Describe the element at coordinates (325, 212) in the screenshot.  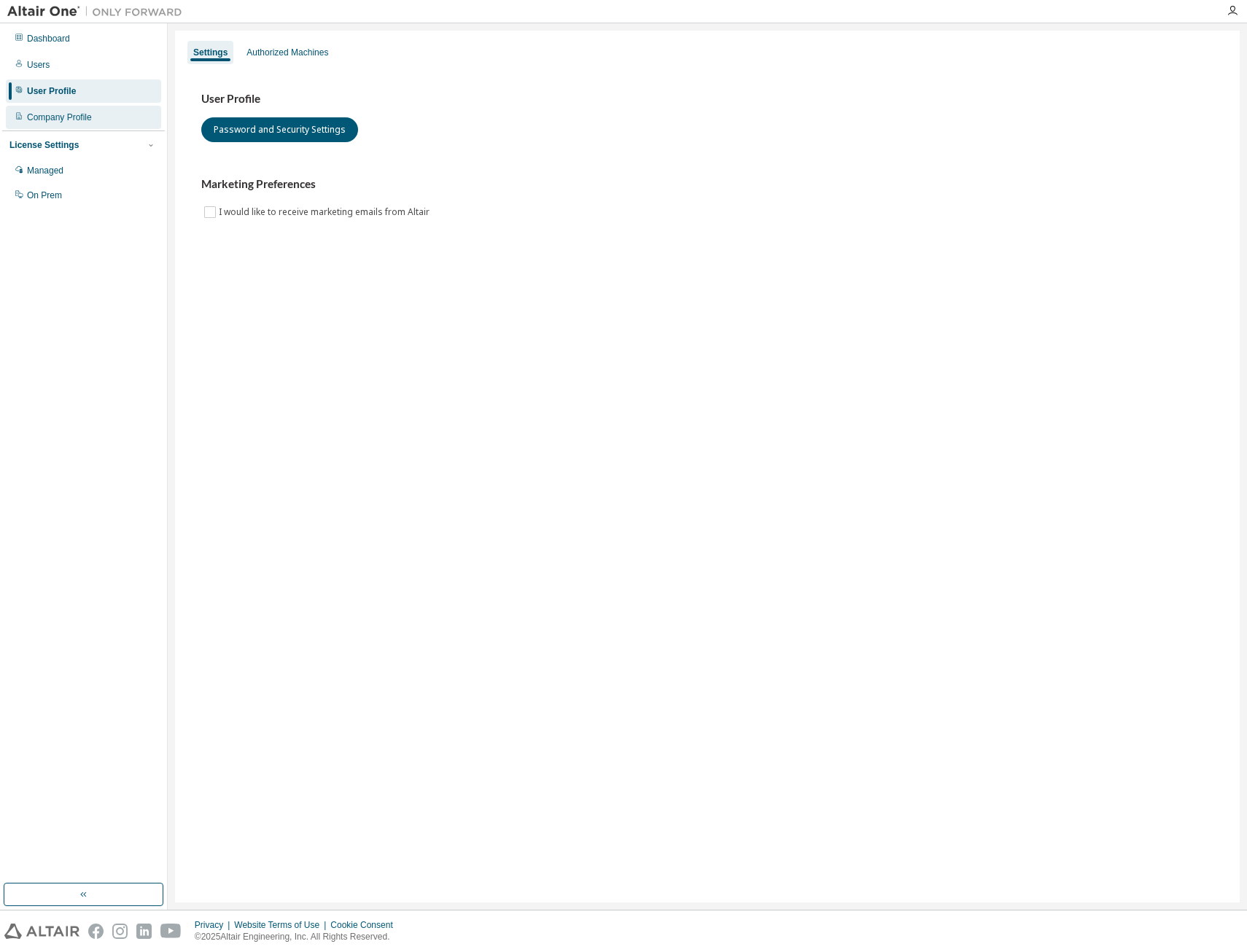
I see `label: I would like to receive marketing emails from Altair` at that location.